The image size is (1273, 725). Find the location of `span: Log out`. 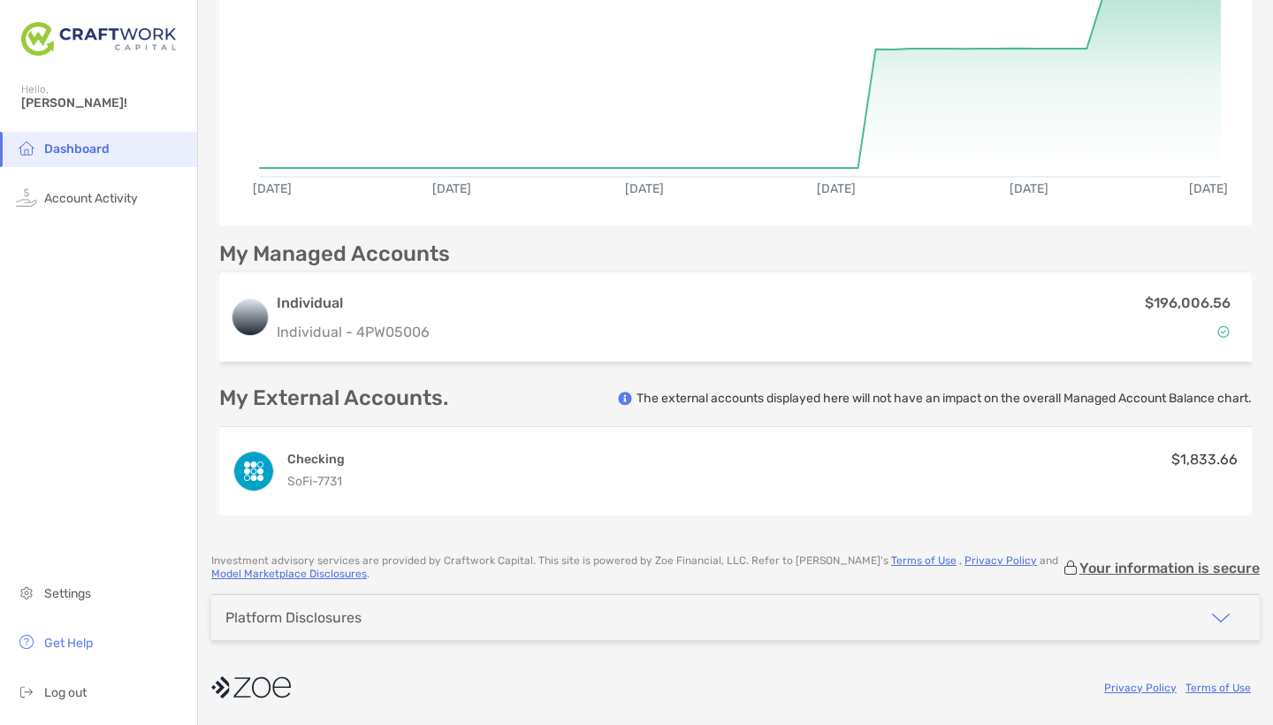

span: Log out is located at coordinates (65, 692).